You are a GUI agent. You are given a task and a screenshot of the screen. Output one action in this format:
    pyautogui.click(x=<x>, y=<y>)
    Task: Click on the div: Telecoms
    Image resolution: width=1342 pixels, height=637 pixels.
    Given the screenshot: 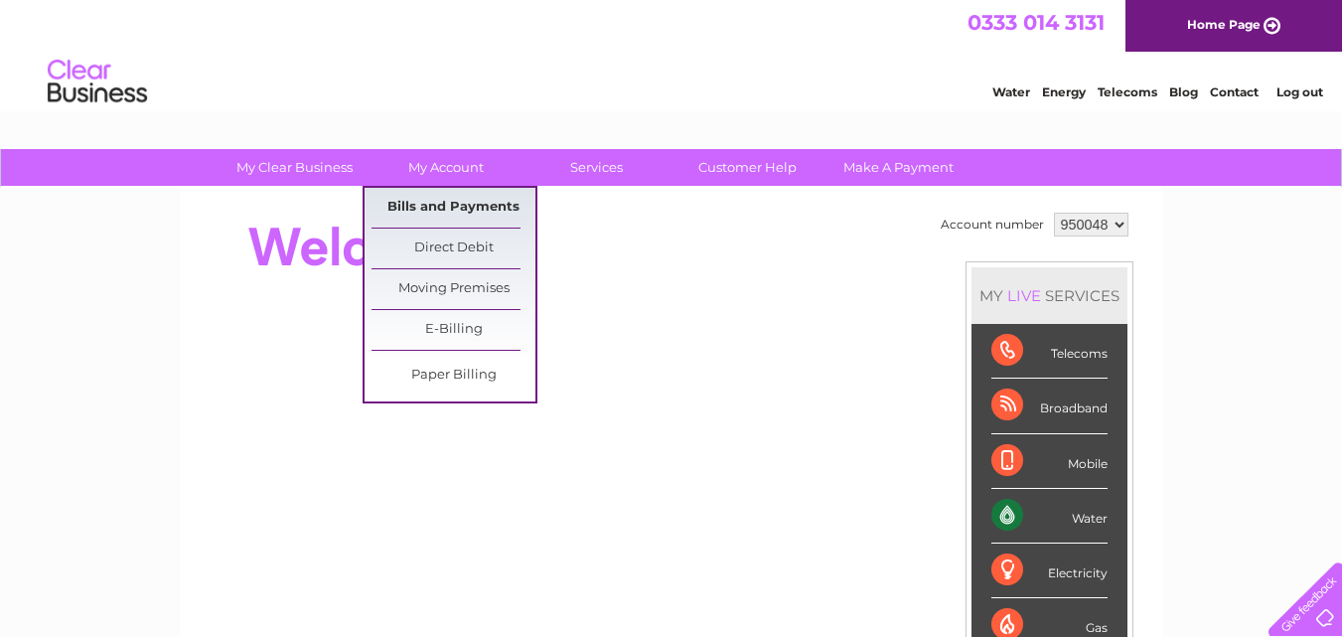 What is the action you would take?
    pyautogui.click(x=1049, y=351)
    